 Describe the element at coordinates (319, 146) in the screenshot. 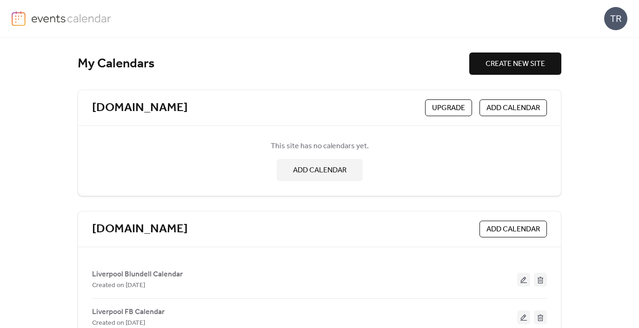

I see `span: This site has no calendars yet.` at that location.